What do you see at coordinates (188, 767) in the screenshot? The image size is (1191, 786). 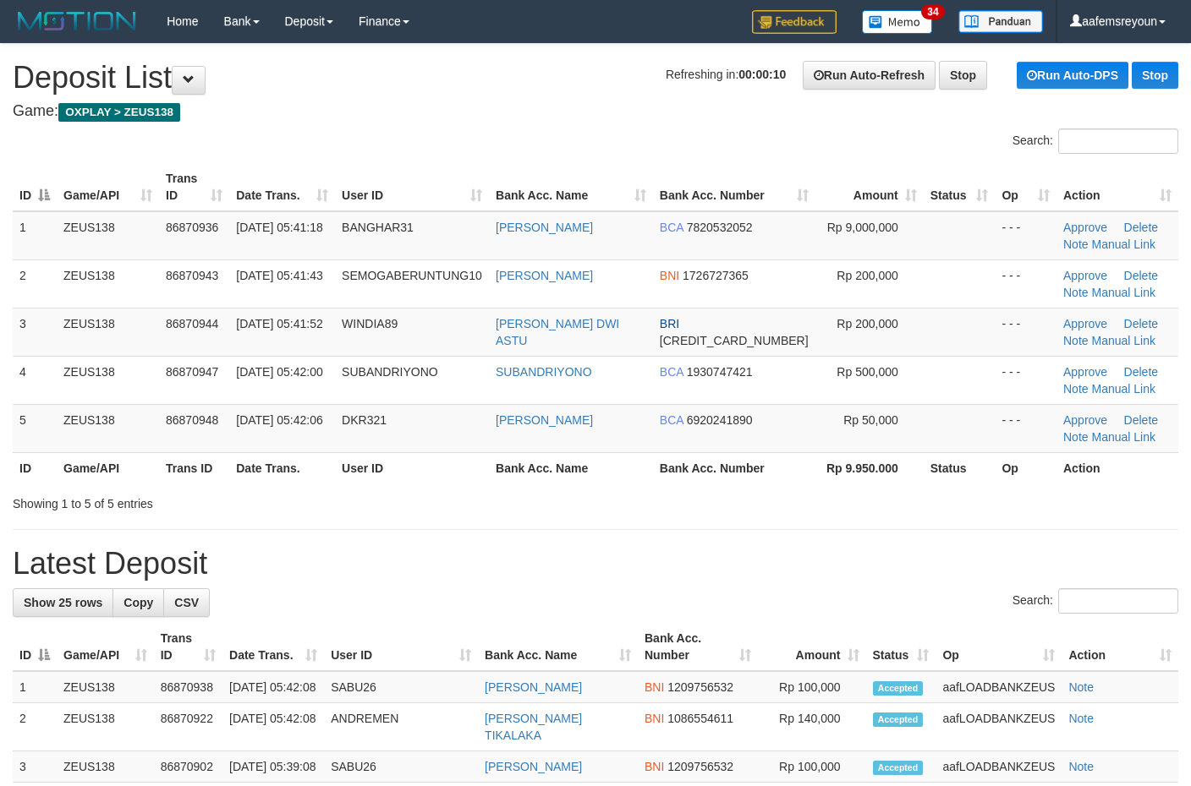 I see `td: 86870902` at bounding box center [188, 767].